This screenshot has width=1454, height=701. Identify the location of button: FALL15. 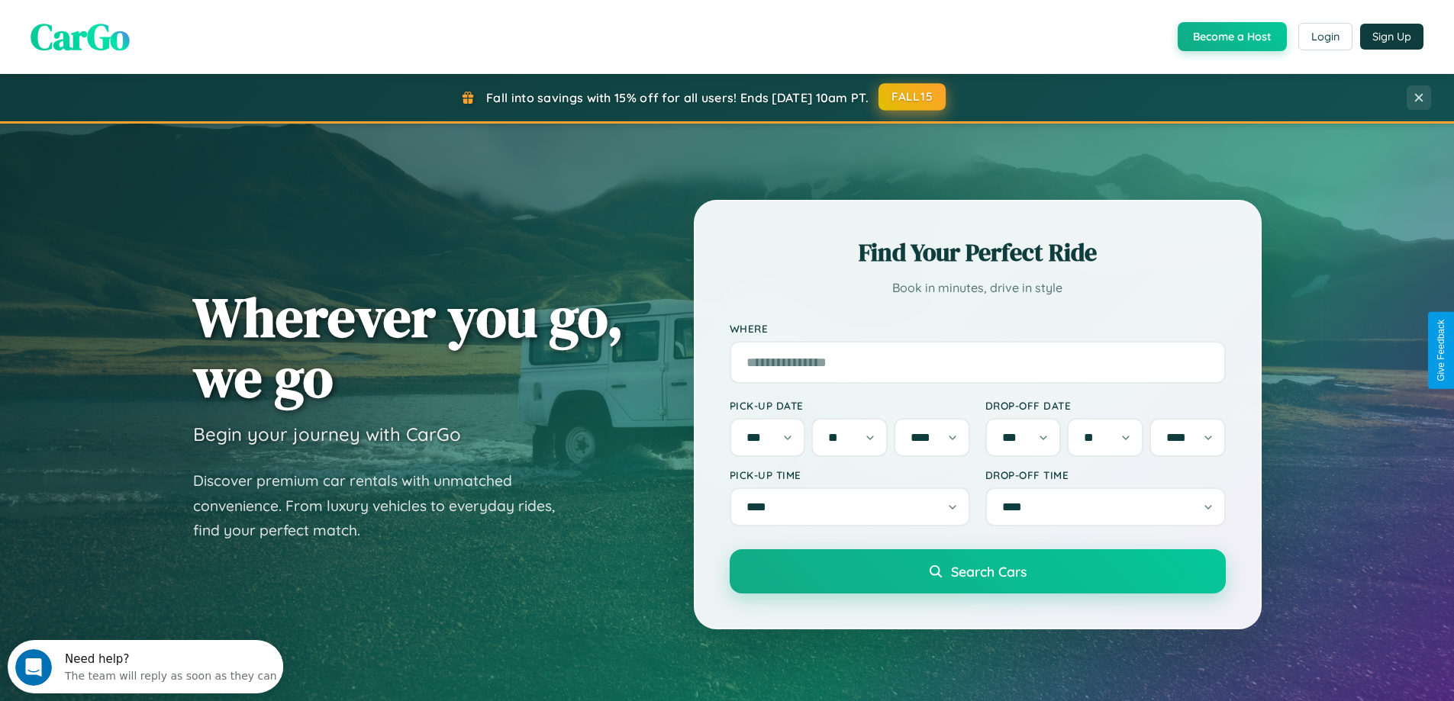
(912, 97).